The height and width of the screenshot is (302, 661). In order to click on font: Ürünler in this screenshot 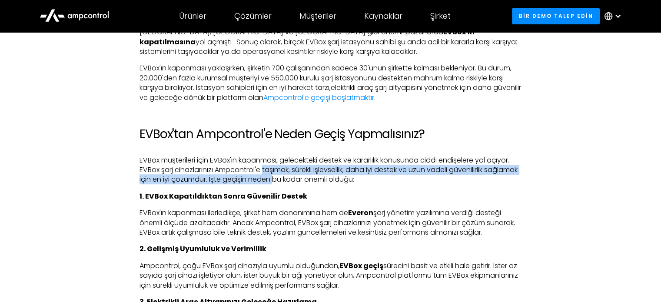, I will do `click(193, 16)`.